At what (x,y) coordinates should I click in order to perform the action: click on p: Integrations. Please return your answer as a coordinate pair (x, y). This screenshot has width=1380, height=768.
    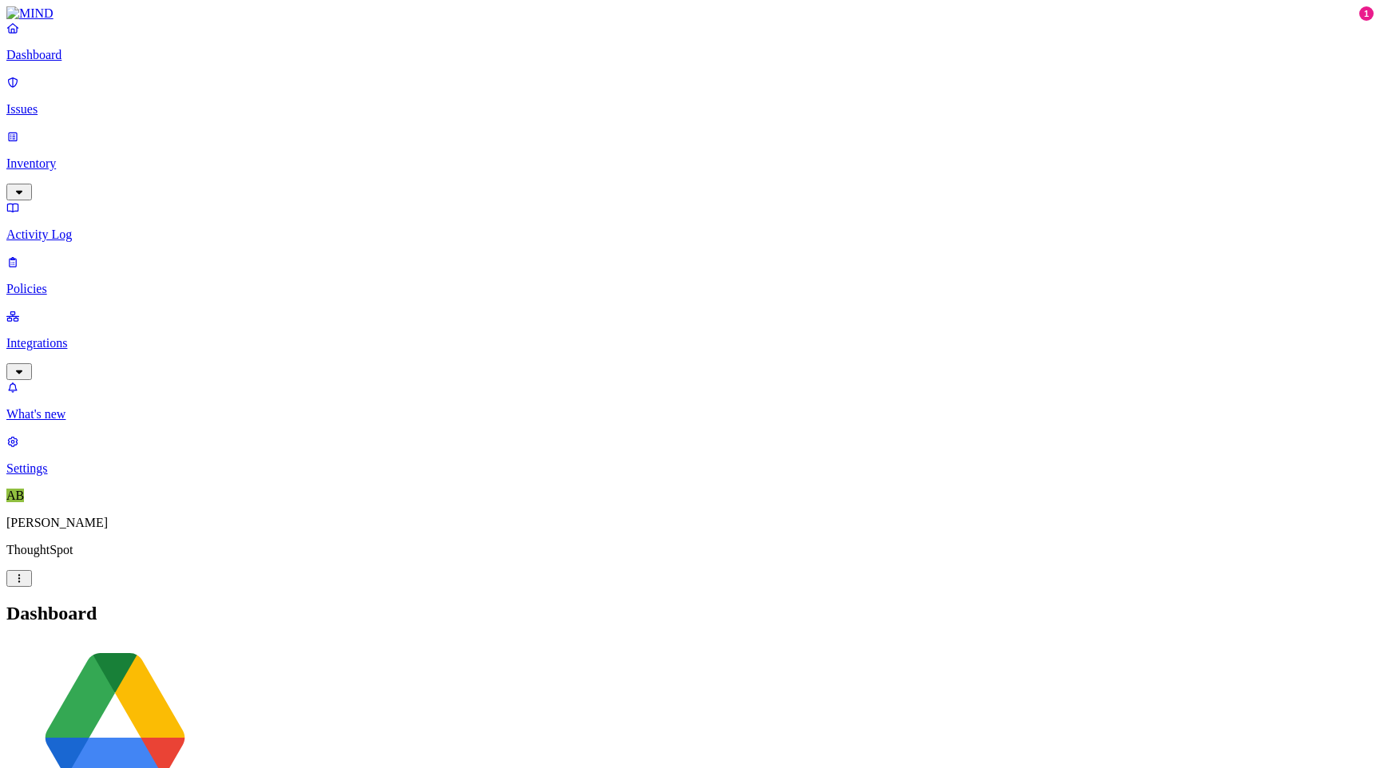
    Looking at the image, I should click on (690, 343).